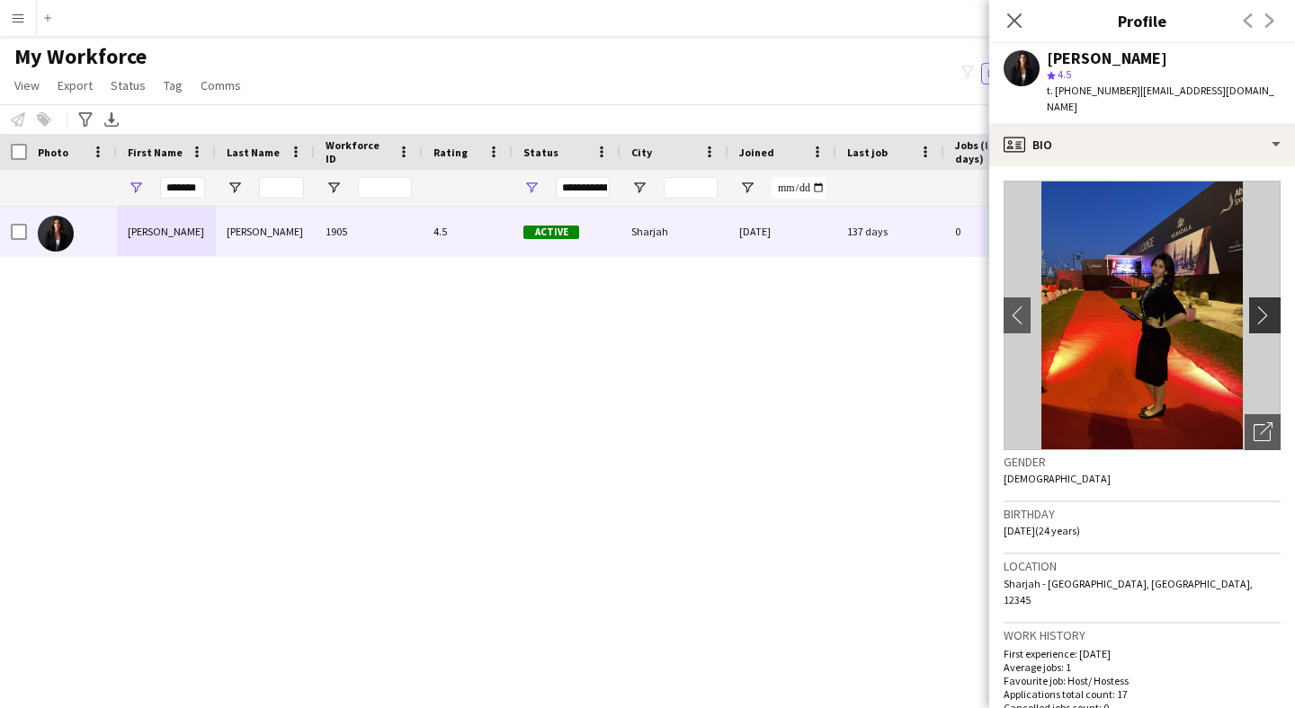 This screenshot has width=1295, height=708. Describe the element at coordinates (53, 152) in the screenshot. I see `span: Photo` at that location.